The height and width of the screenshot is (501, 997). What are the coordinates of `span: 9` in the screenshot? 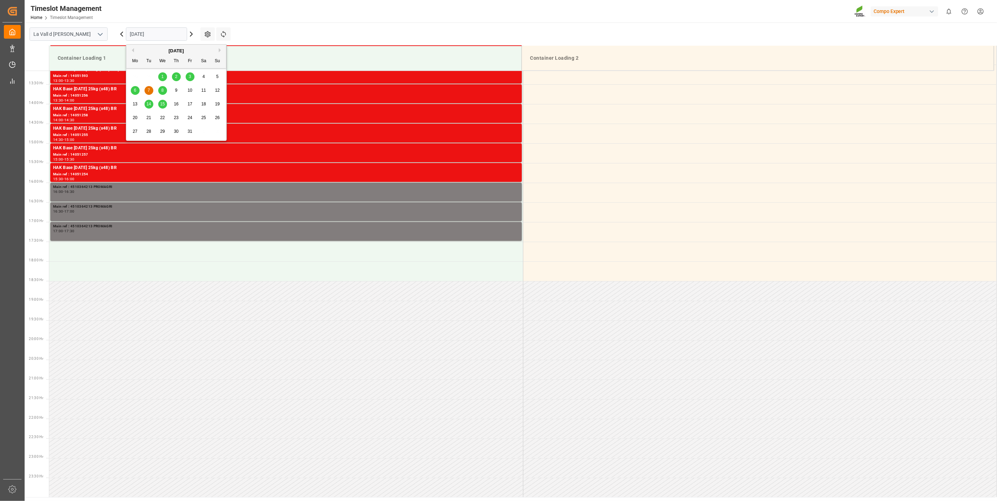 It's located at (176, 90).